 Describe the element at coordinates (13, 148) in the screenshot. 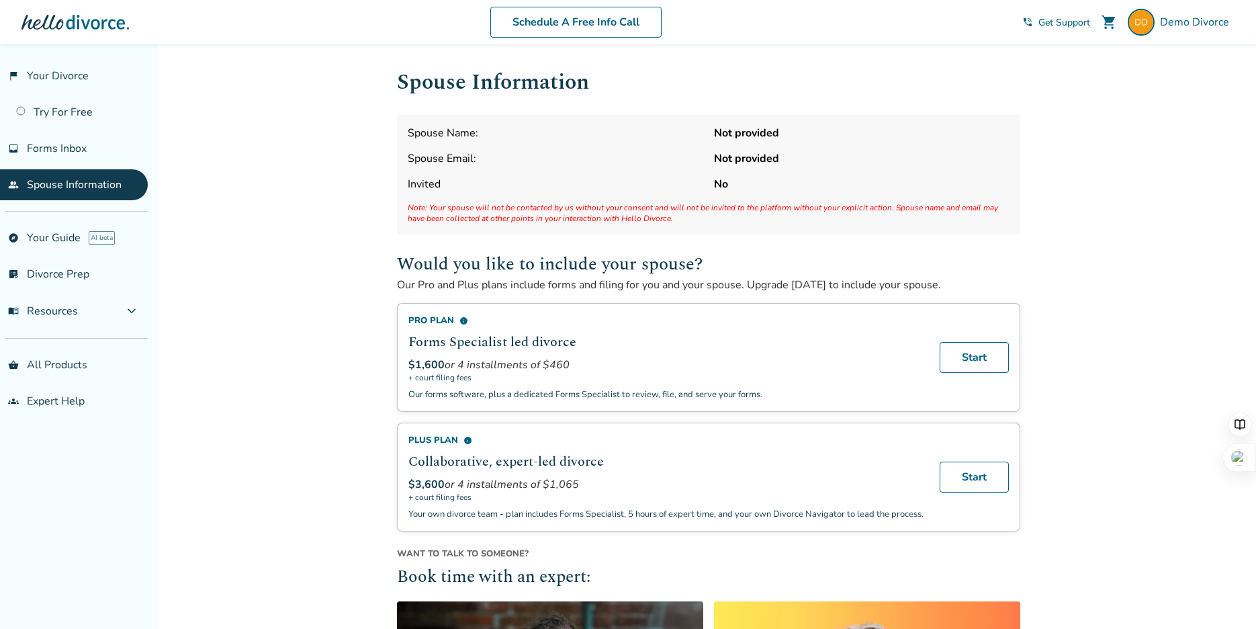

I see `span: inbox` at that location.